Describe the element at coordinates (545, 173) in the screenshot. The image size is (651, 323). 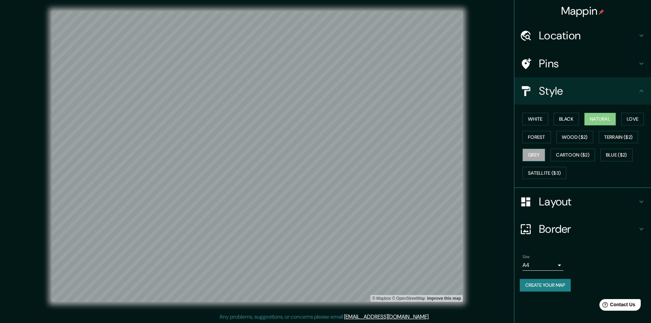
I see `button: Satellite ($3)` at that location.